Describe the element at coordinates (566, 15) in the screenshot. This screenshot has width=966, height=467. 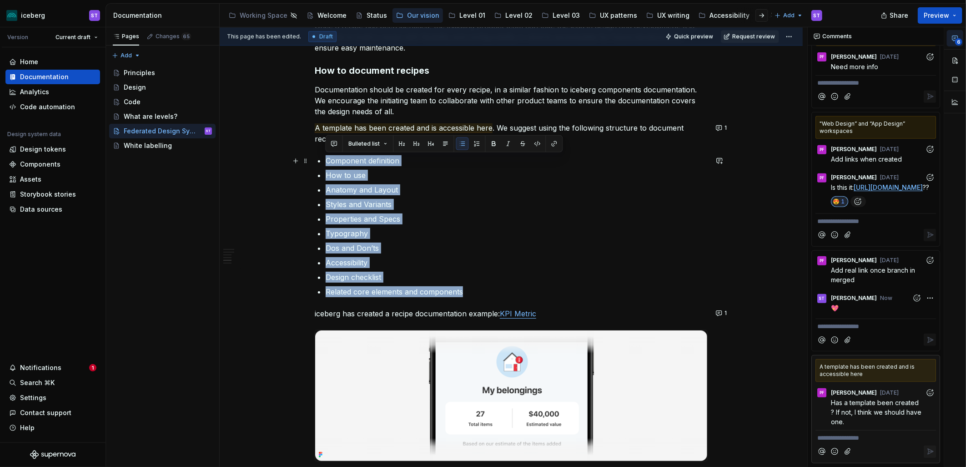
I see `div: Level 03` at that location.